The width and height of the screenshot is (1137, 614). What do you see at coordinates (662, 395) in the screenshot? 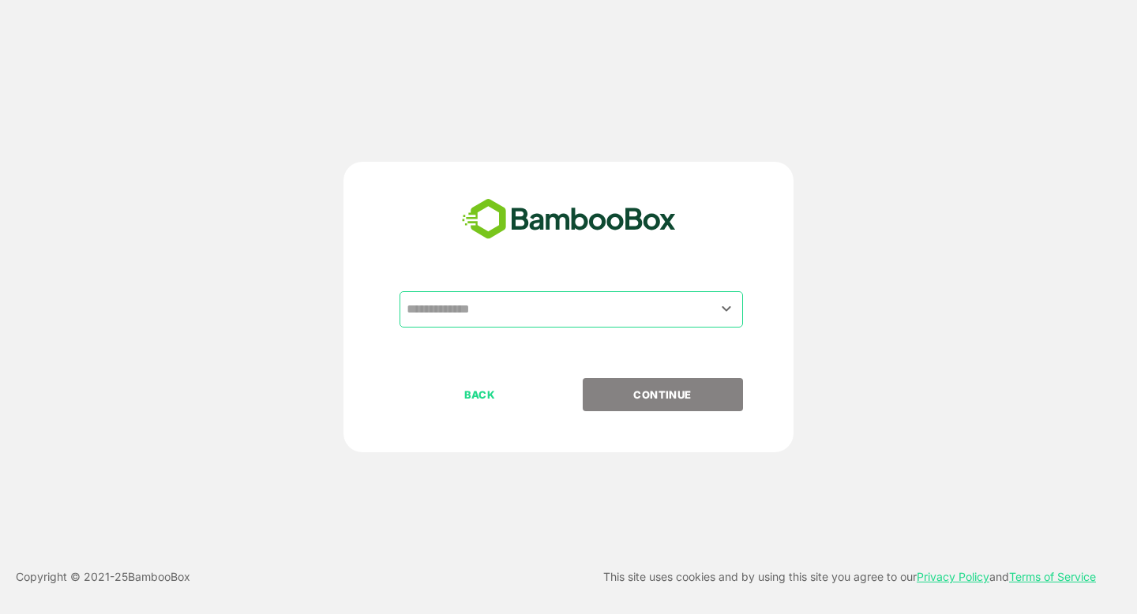
I see `button: CONTINUE` at bounding box center [662, 395].